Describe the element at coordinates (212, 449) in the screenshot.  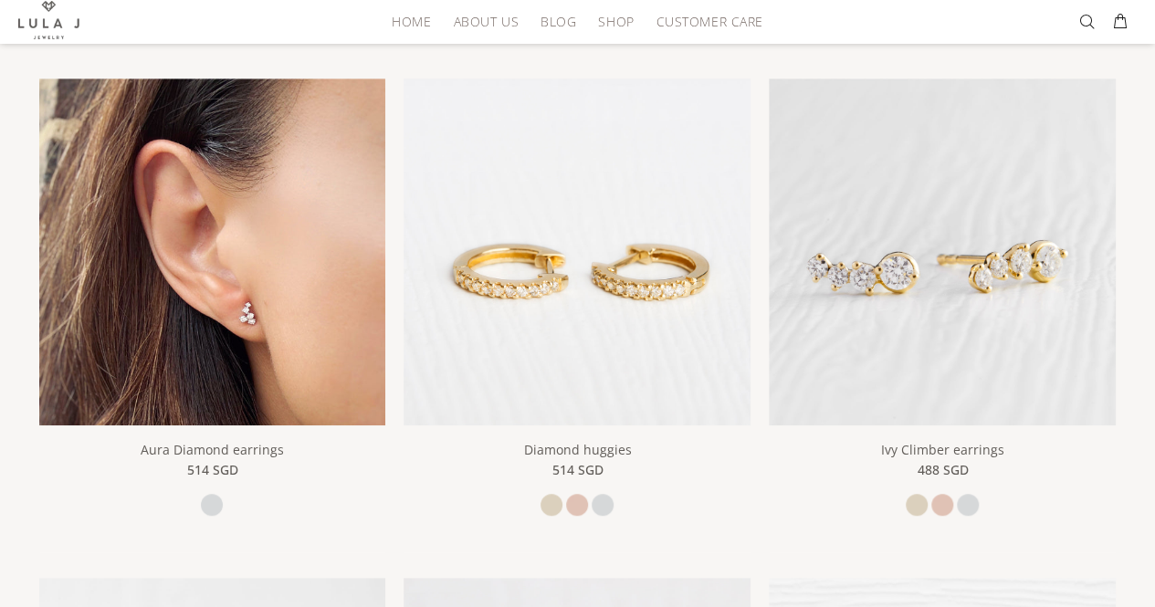
I see `a: Aura Diamond earrings` at that location.